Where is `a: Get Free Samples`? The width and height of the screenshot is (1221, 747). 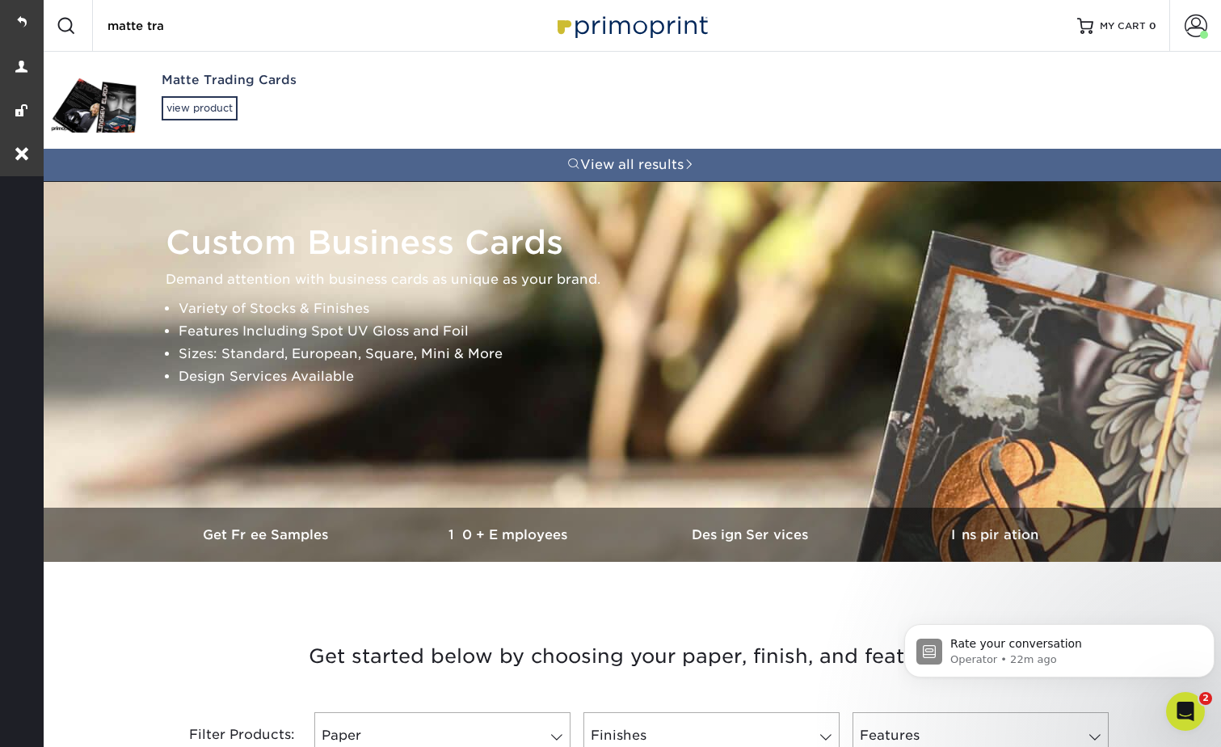
a: Get Free Samples is located at coordinates (267, 534).